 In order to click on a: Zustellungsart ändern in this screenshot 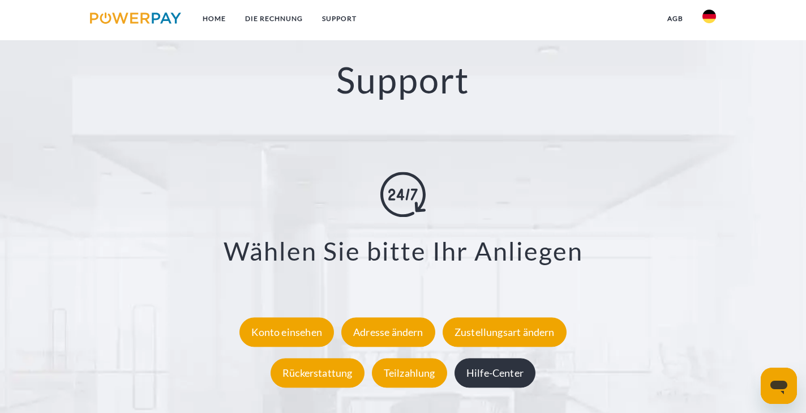, I will do `click(504, 332)`.